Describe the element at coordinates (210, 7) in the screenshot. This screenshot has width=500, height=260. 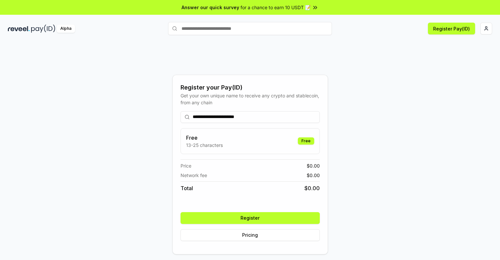
I see `span: Answer our quick survey` at that location.